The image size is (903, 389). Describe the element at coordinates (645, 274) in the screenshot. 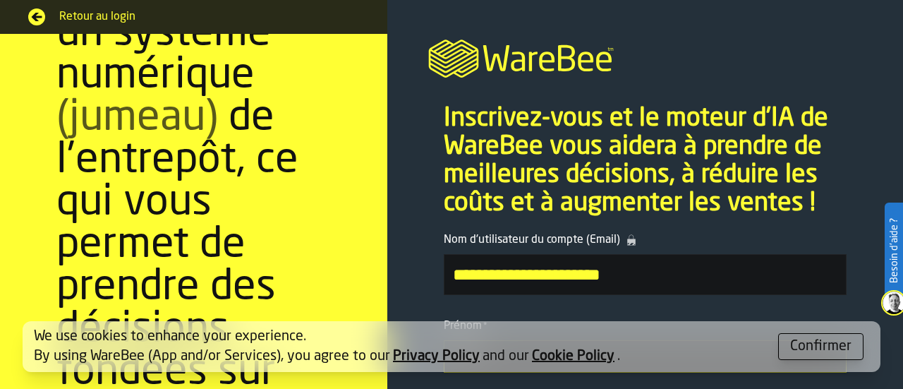

I see `input: button-toolbar-Nom d'utilisateur du compte (Email)` at that location.